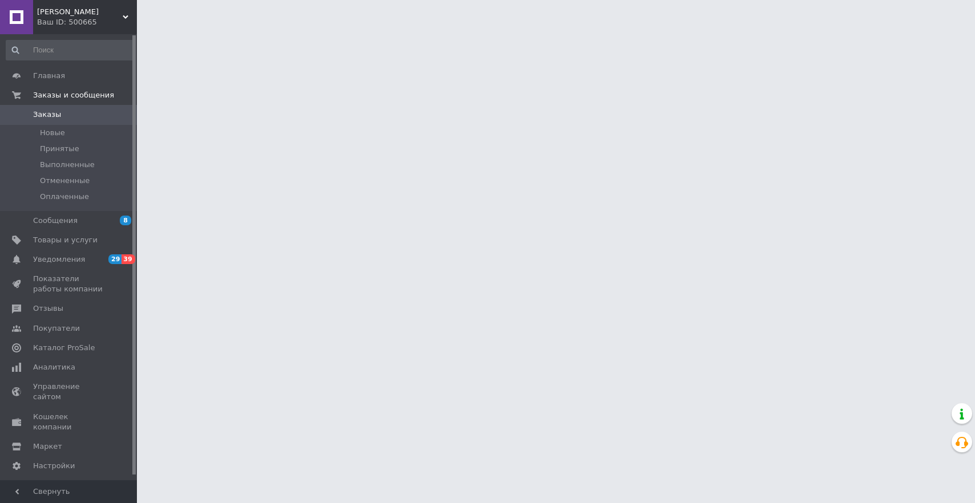 The width and height of the screenshot is (975, 503). What do you see at coordinates (70, 50) in the screenshot?
I see `input: Поиск` at bounding box center [70, 50].